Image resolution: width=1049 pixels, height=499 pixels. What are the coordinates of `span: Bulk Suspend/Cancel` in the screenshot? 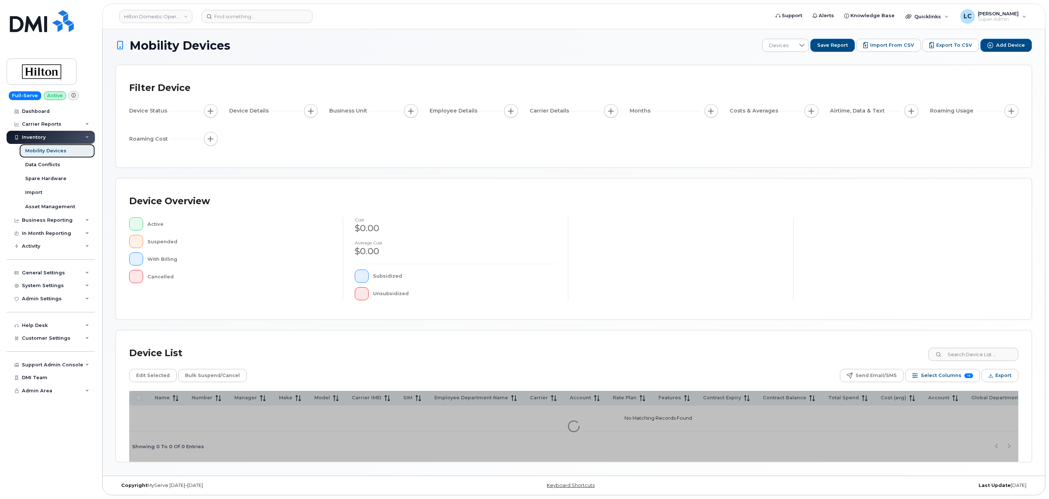 It's located at (213, 375).